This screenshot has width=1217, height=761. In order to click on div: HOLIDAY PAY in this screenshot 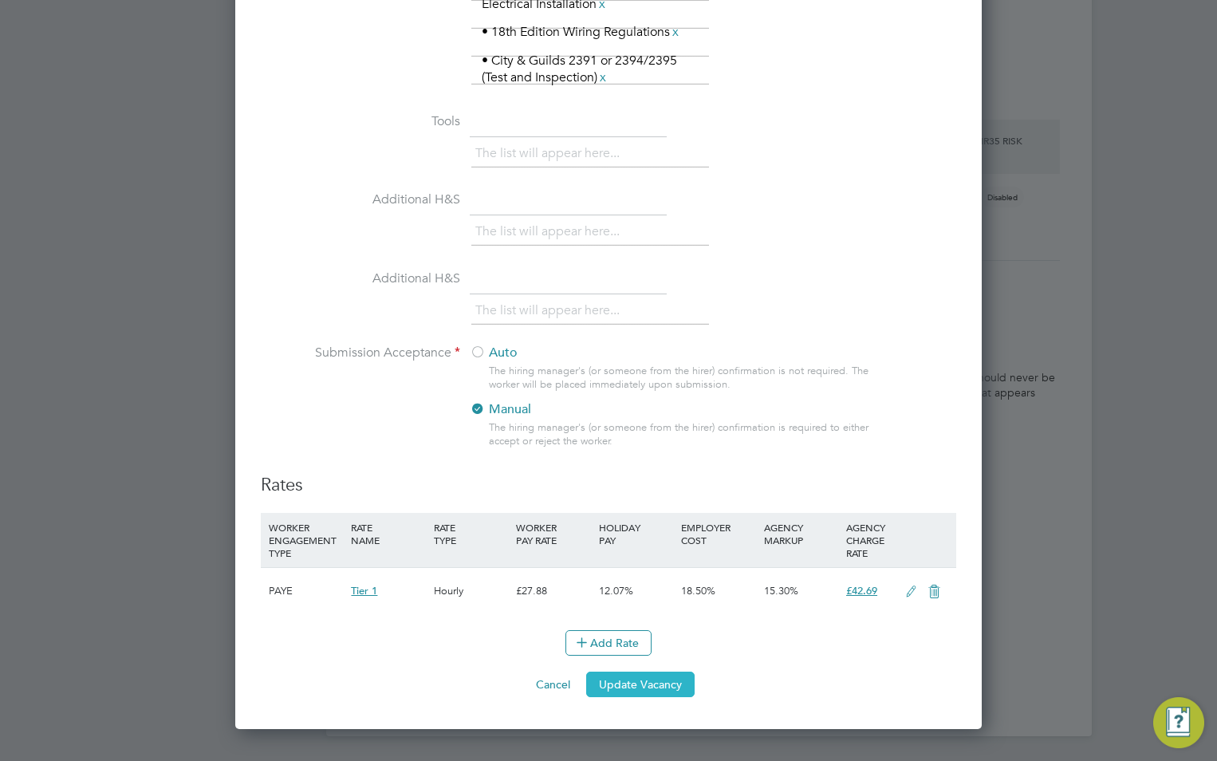, I will do `click(636, 534)`.